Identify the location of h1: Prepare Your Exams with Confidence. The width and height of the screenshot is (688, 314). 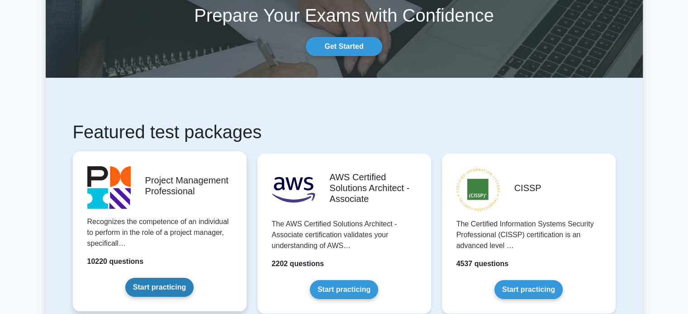
(344, 15).